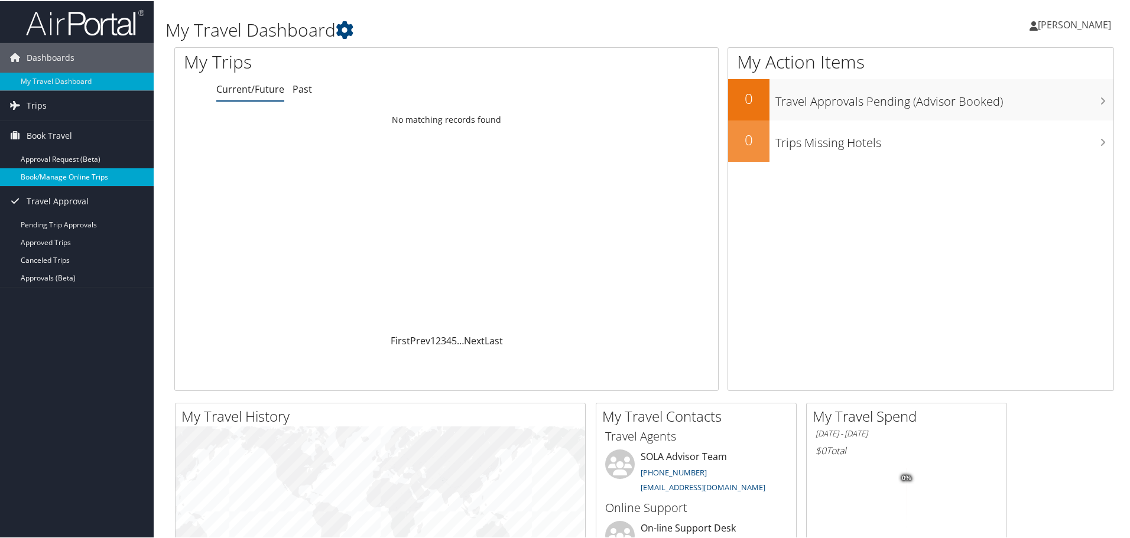 The height and width of the screenshot is (538, 1130). Describe the element at coordinates (494, 340) in the screenshot. I see `a: Last` at that location.